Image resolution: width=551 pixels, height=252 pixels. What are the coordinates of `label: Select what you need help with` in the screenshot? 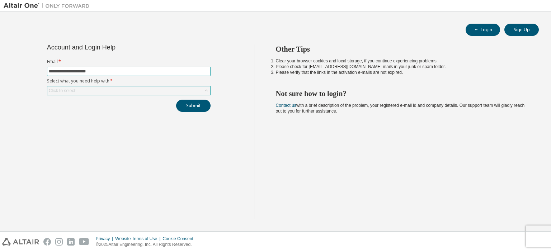 It's located at (129, 81).